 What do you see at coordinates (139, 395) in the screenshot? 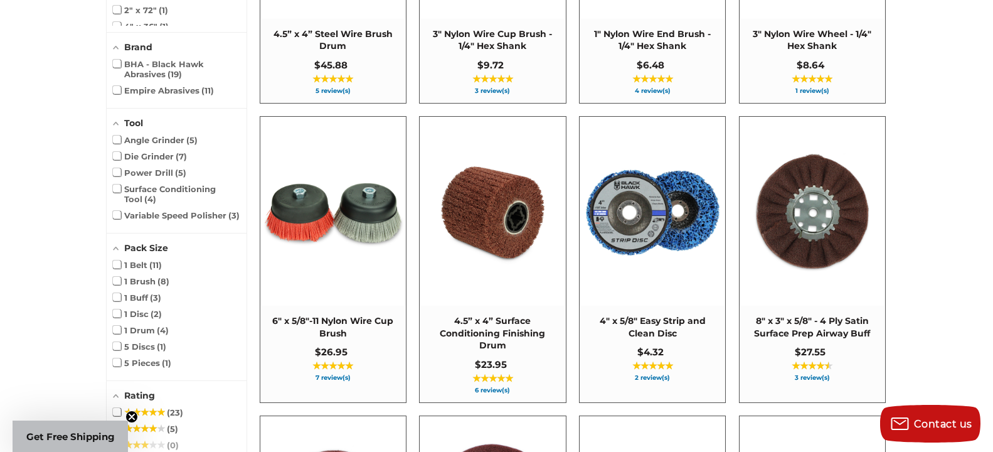
I see `span: Rating` at bounding box center [139, 395].